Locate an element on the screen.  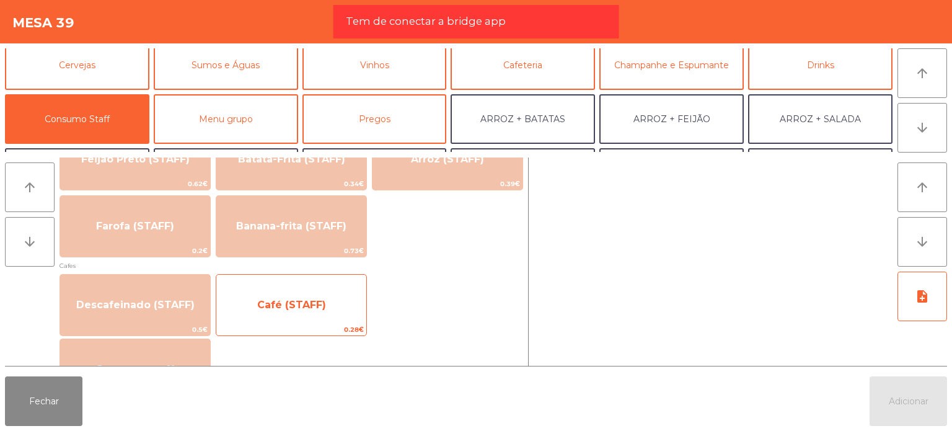
span: 0.2€ is located at coordinates (135, 250).